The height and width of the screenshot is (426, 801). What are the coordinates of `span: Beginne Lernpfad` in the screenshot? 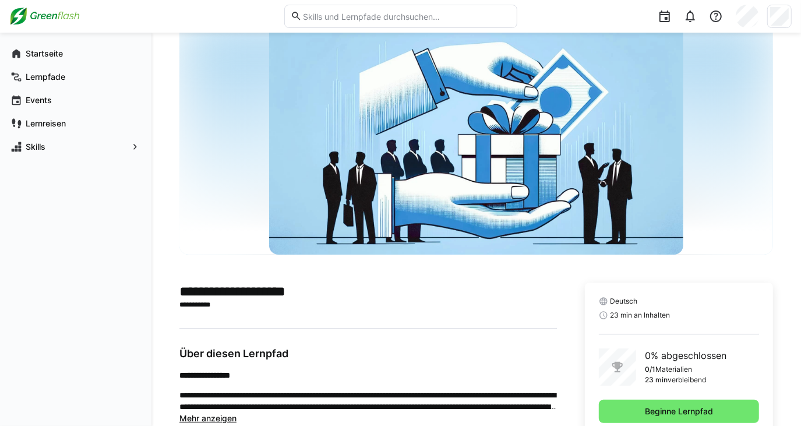 It's located at (679, 411).